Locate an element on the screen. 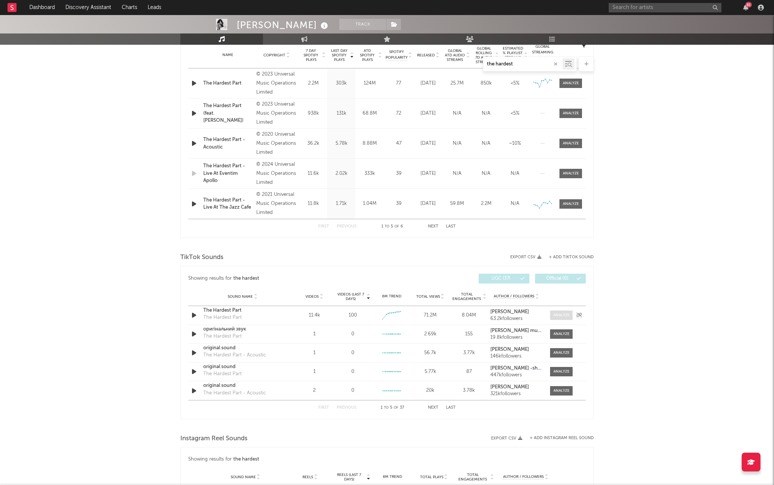  div: 8.88M is located at coordinates (369, 143).